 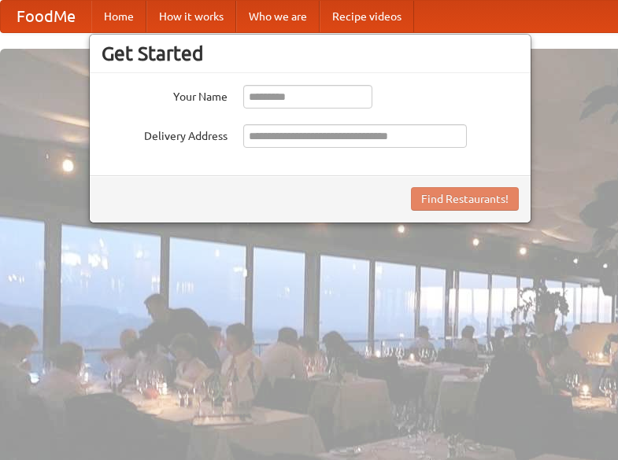 What do you see at coordinates (367, 17) in the screenshot?
I see `a: Recipe videos` at bounding box center [367, 17].